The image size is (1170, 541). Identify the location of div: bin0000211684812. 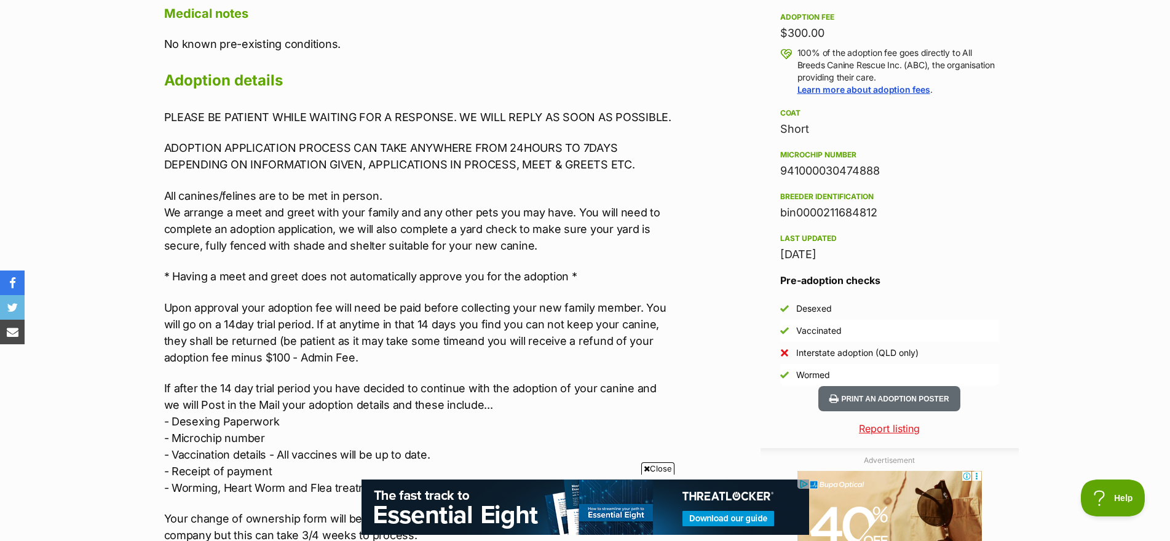
(890, 213).